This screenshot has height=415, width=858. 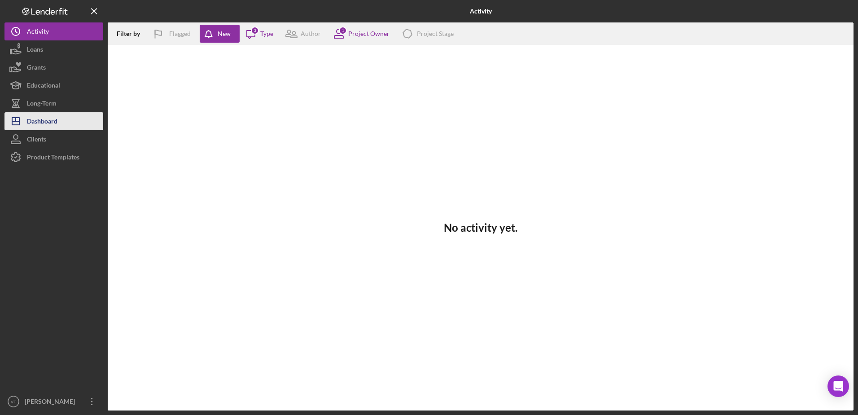 What do you see at coordinates (173, 34) in the screenshot?
I see `button: Flagged` at bounding box center [173, 34].